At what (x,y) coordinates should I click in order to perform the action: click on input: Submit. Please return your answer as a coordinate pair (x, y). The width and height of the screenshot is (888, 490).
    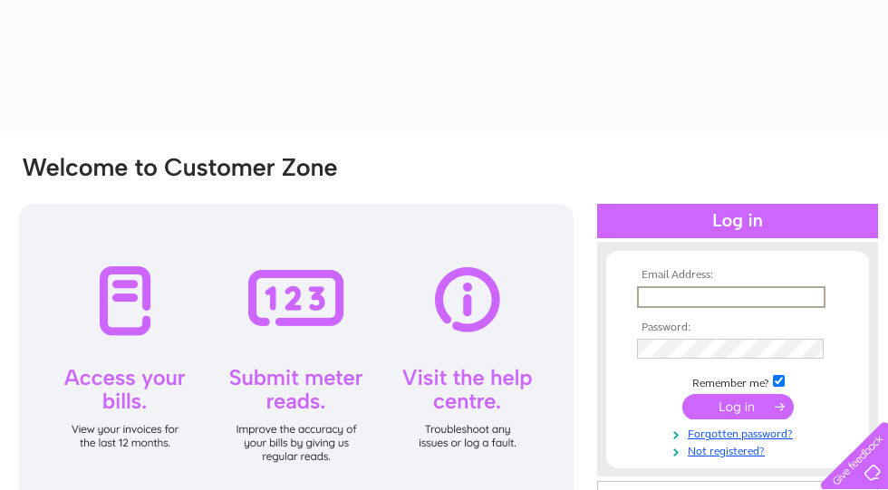
    Looking at the image, I should click on (738, 407).